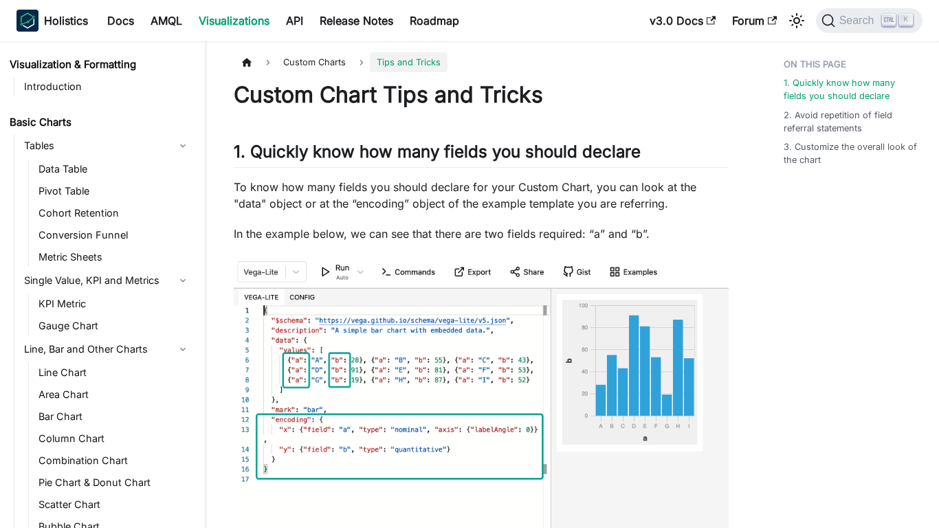 Image resolution: width=939 pixels, height=528 pixels. What do you see at coordinates (107, 87) in the screenshot?
I see `a: Introduction` at bounding box center [107, 87].